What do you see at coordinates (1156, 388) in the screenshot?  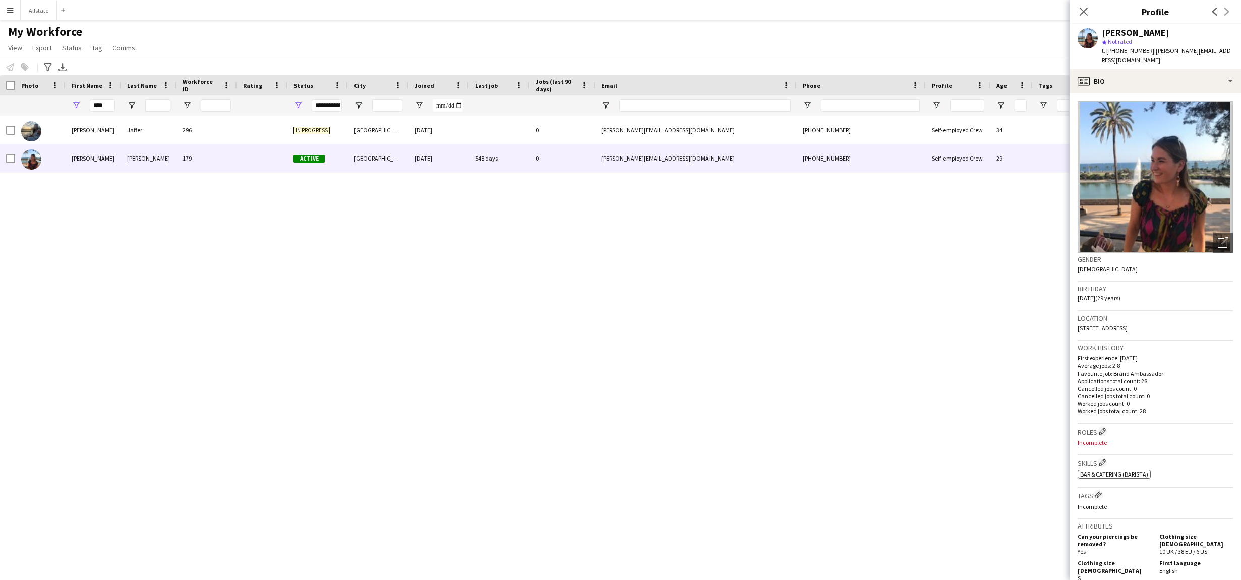 I see `p: Cancelled jobs count: 0` at bounding box center [1156, 388].